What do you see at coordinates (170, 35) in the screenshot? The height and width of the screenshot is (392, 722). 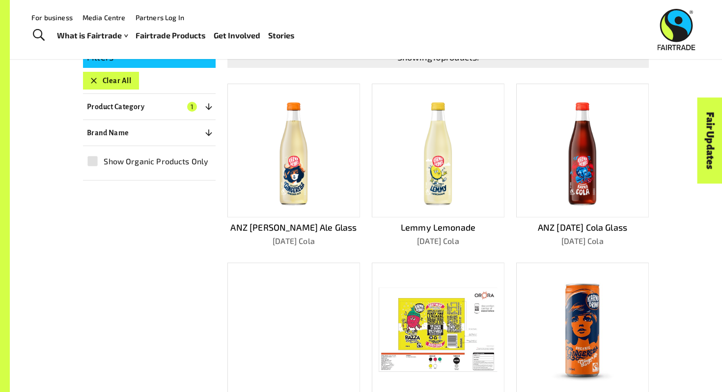 I see `a: Fairtrade Products` at bounding box center [170, 35].